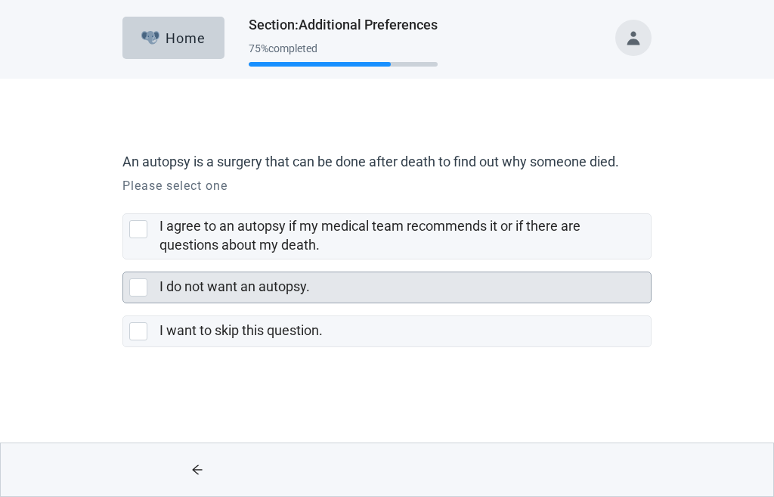 This screenshot has height=497, width=774. What do you see at coordinates (370, 235) in the screenshot?
I see `label: I agree to an autopsy if my medical team recommends it or if there are questions about my death.` at bounding box center [370, 235].